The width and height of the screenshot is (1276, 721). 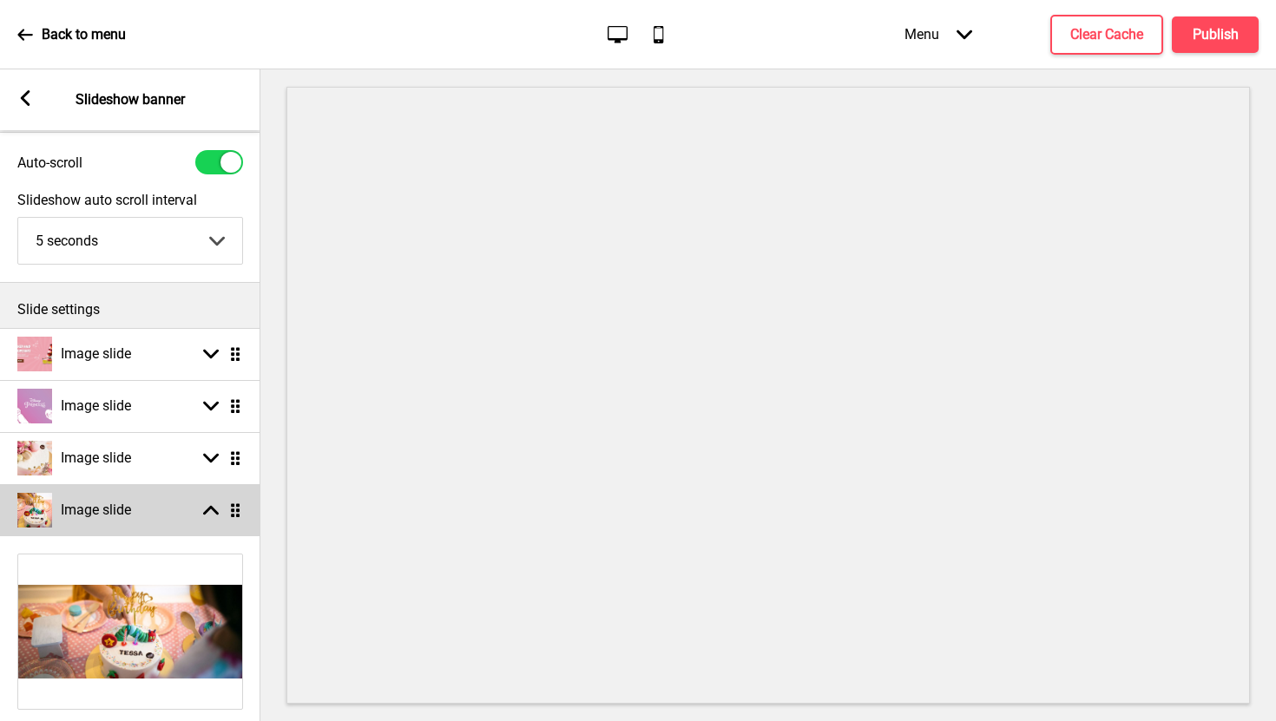 What do you see at coordinates (130, 100) in the screenshot?
I see `p: Slideshow banner` at bounding box center [130, 100].